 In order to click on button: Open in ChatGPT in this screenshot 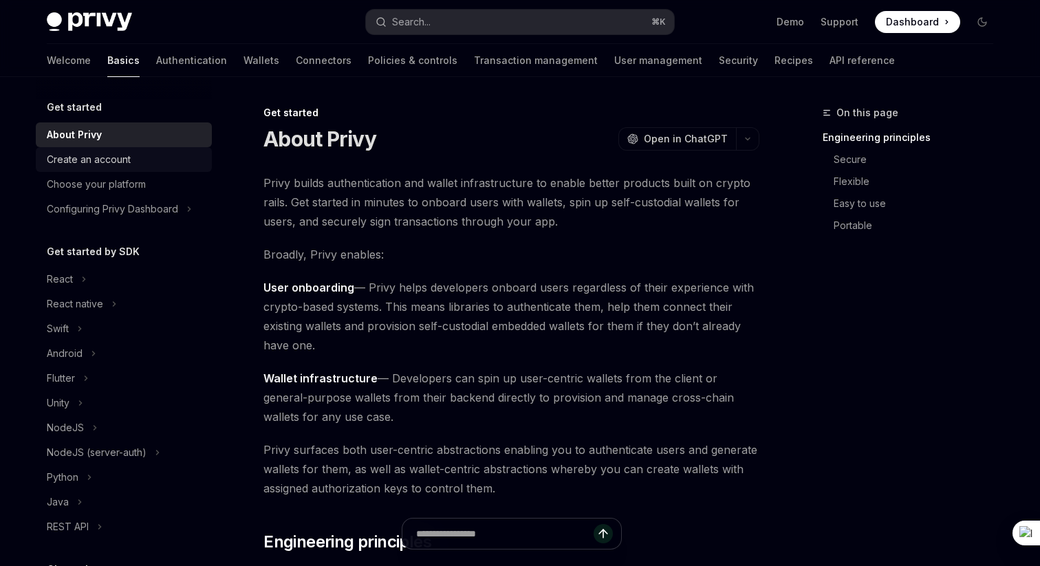, I will do `click(677, 139)`.